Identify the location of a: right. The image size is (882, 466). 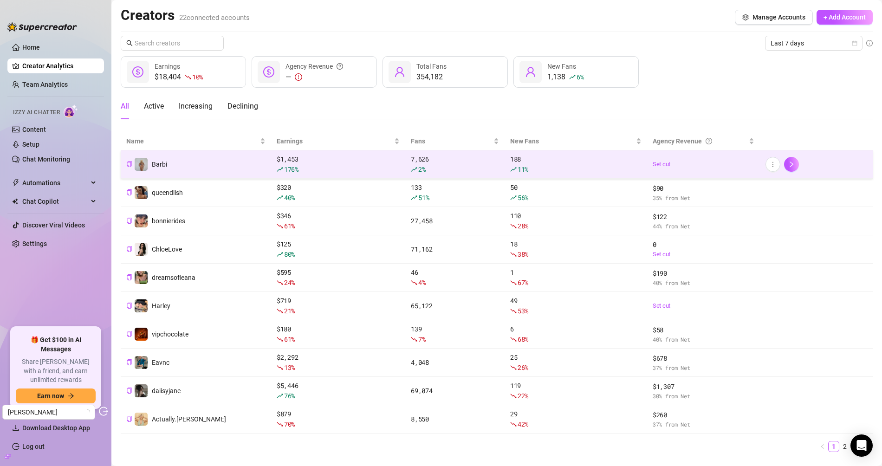
(791, 164).